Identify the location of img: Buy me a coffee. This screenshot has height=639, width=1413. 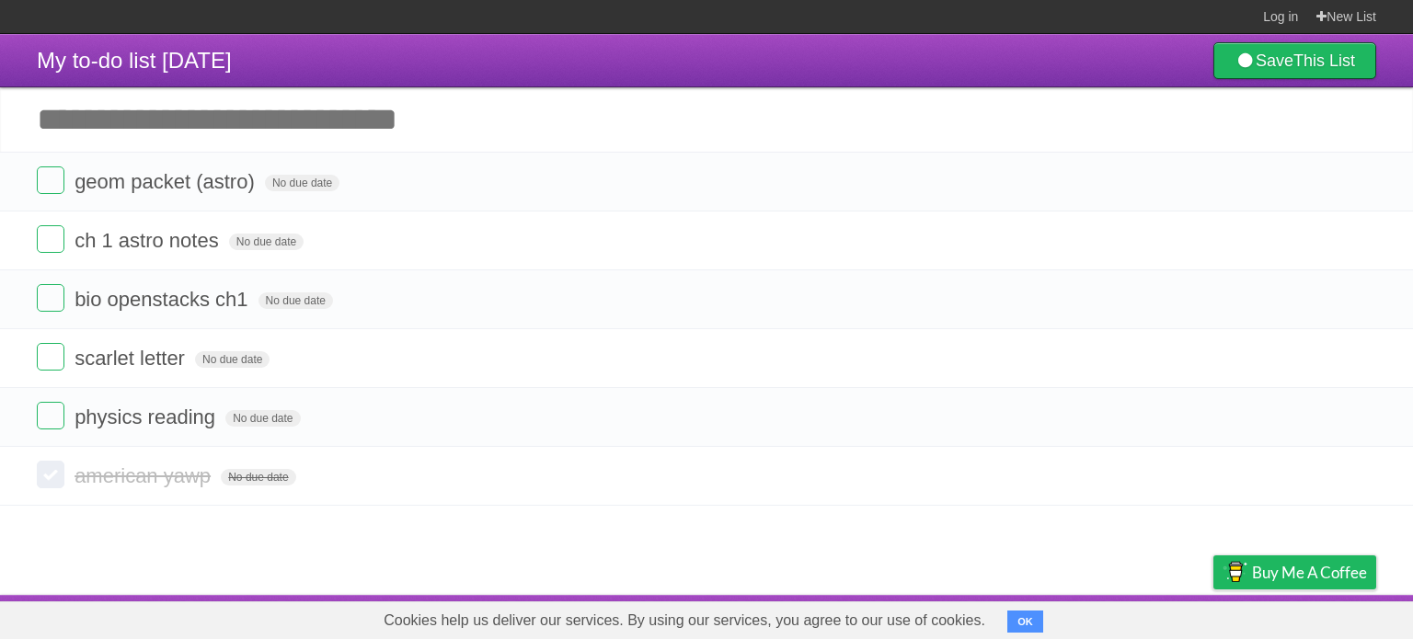
(1235, 572).